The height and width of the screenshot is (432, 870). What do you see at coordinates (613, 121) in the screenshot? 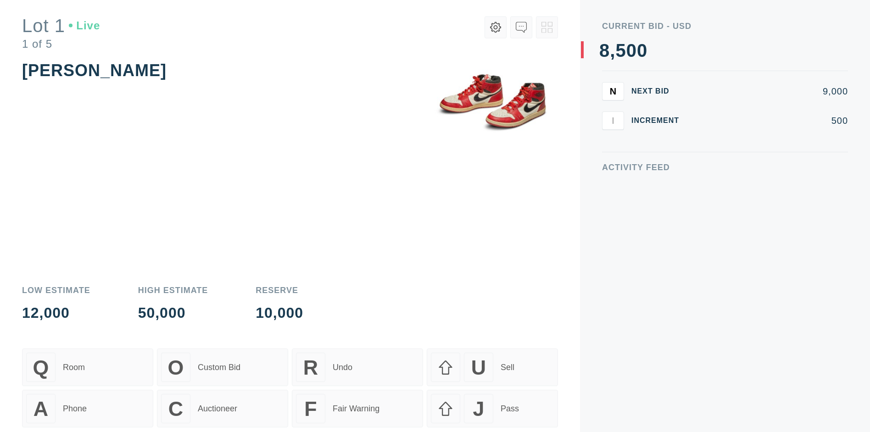
I see `button: I` at bounding box center [613, 121].